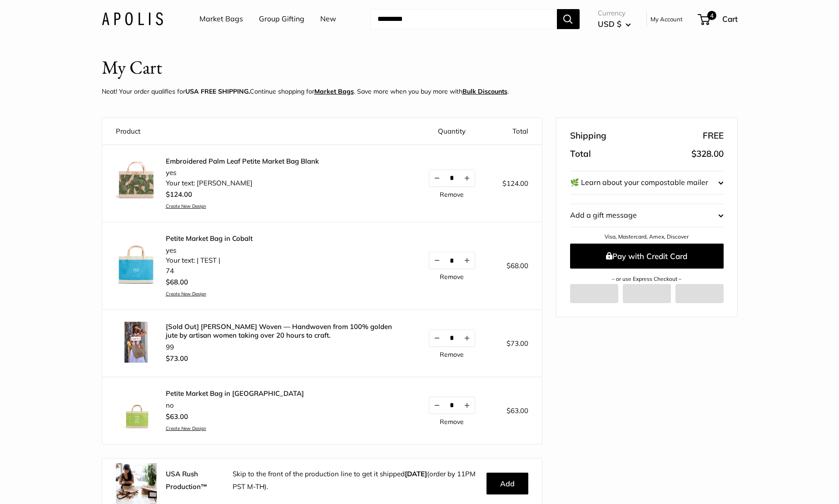  What do you see at coordinates (218, 91) in the screenshot?
I see `strong: USA FREE SHIPPING.` at bounding box center [218, 91].